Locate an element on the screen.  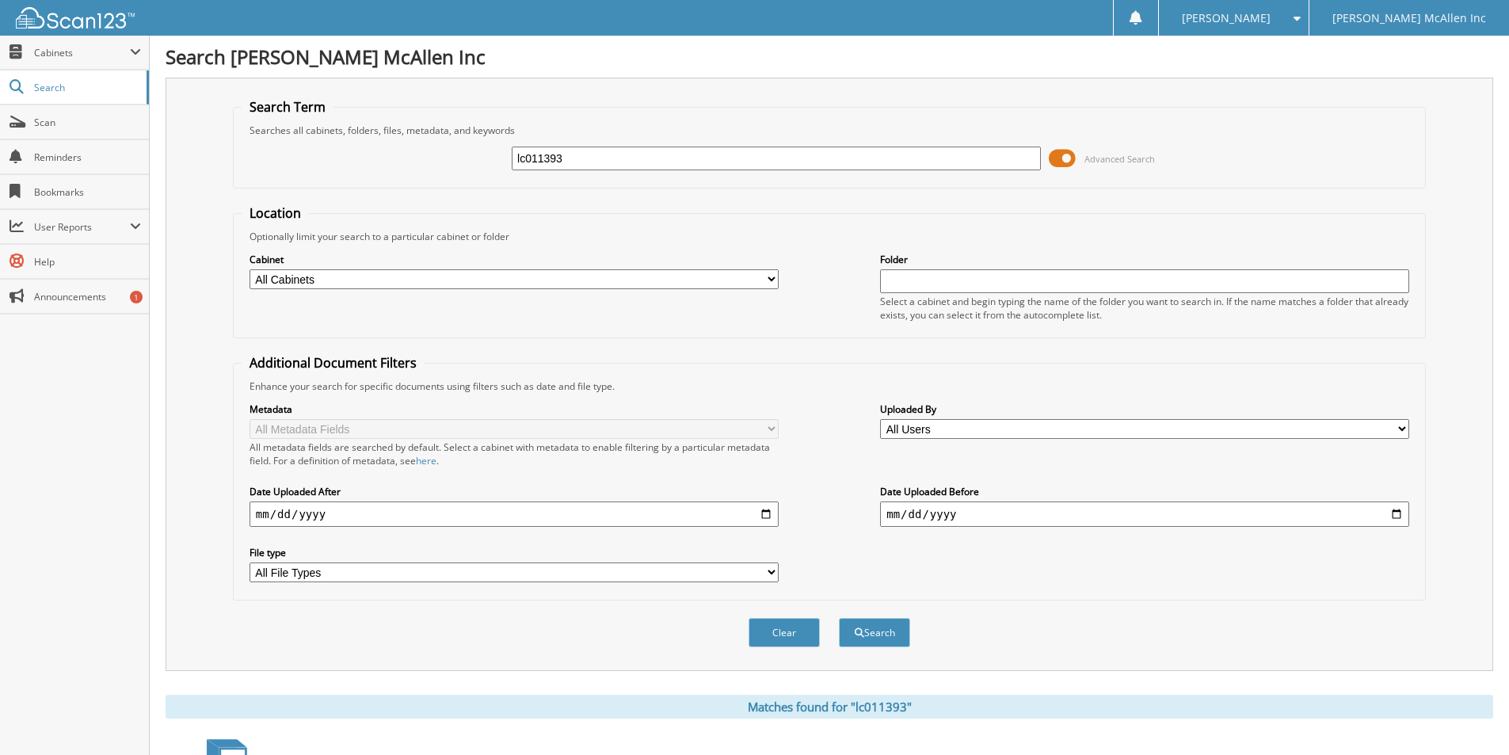
span: Help is located at coordinates (87, 261).